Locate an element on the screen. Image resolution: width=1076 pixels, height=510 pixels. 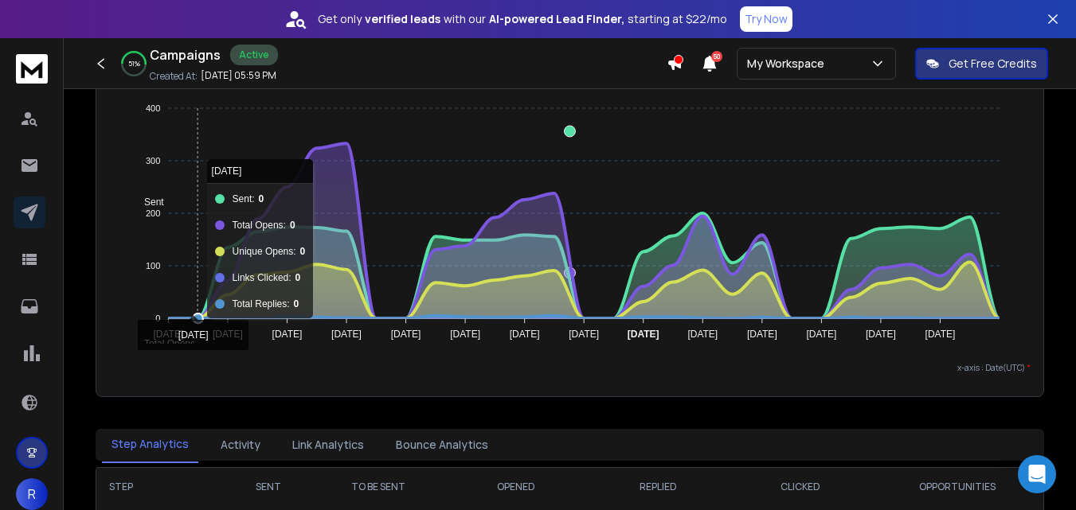
p: 51 % is located at coordinates (134, 64).